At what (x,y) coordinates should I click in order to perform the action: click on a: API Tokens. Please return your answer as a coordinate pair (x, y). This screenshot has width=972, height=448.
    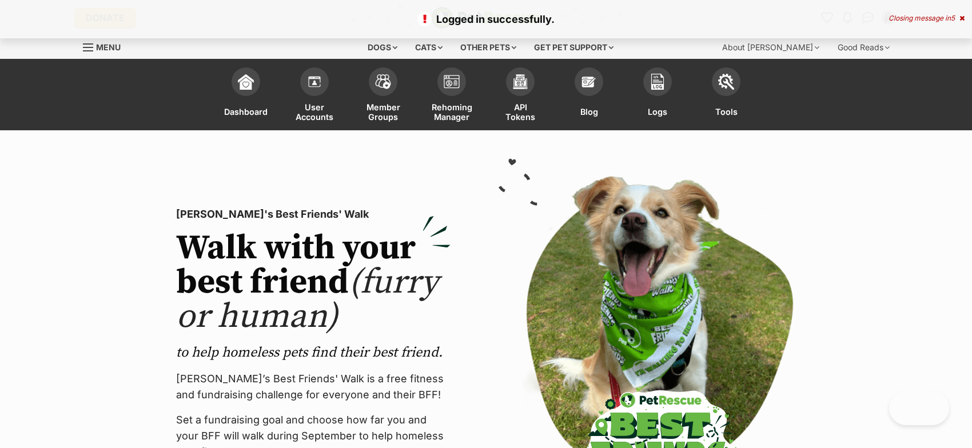
    Looking at the image, I should click on (520, 96).